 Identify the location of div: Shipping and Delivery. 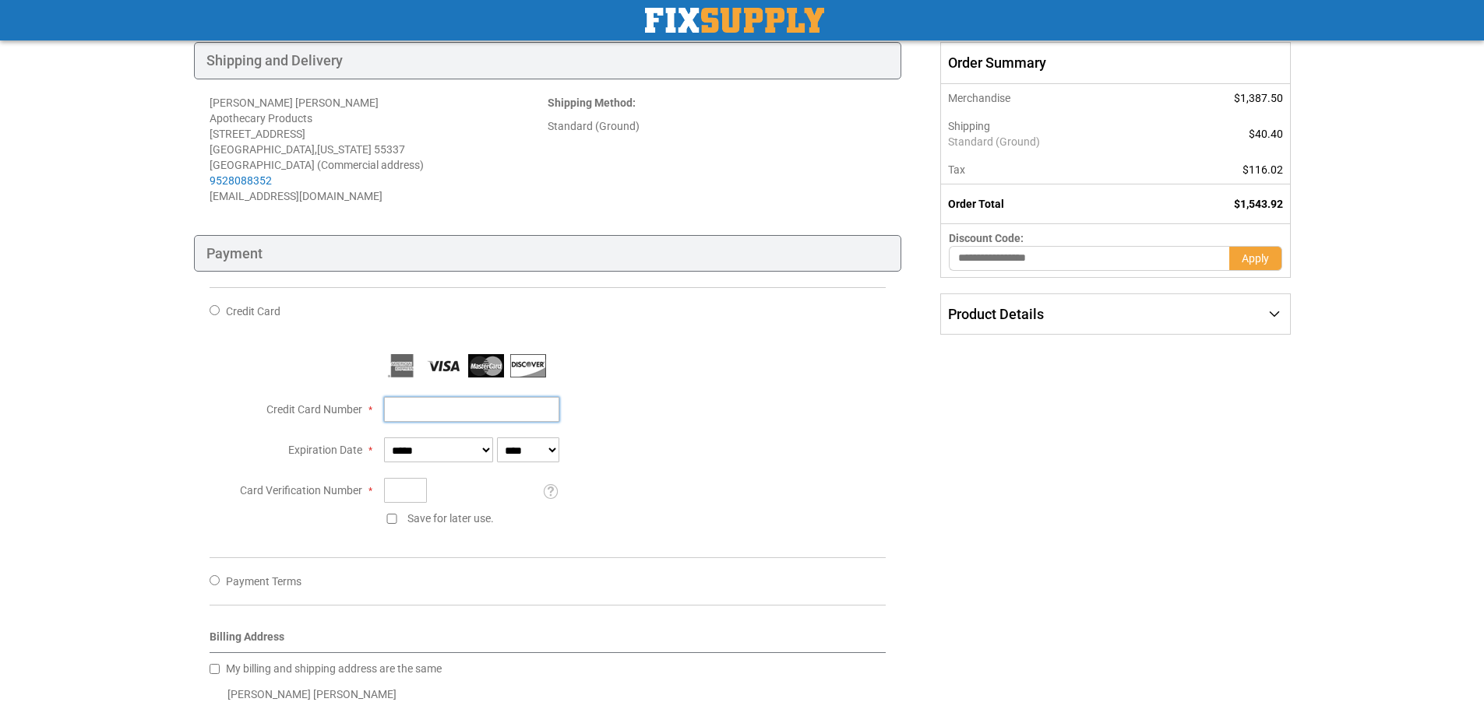
(548, 61).